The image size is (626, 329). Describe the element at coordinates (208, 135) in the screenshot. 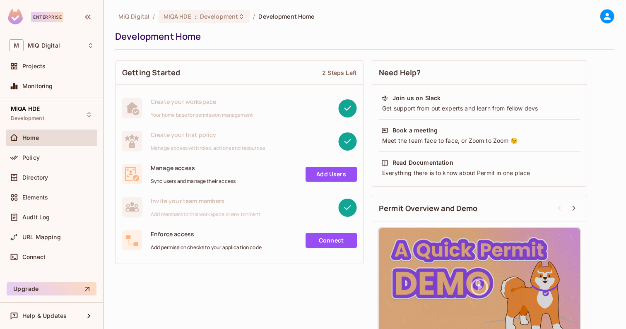

I see `span: Create your first policy` at that location.